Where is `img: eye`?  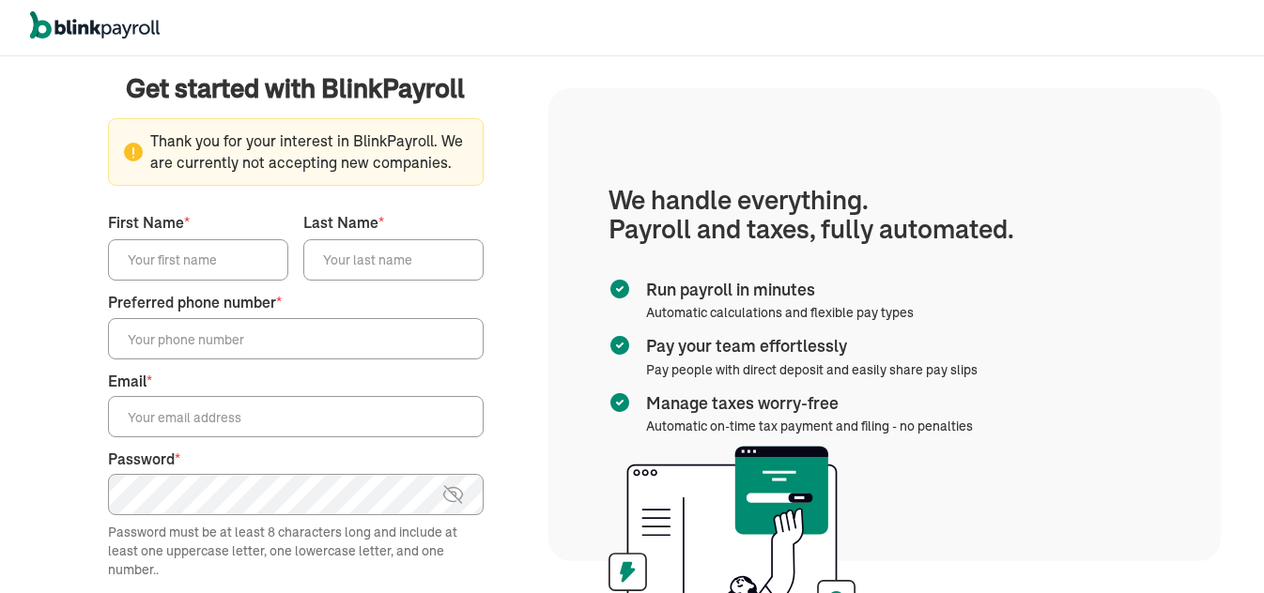 img: eye is located at coordinates (453, 495).